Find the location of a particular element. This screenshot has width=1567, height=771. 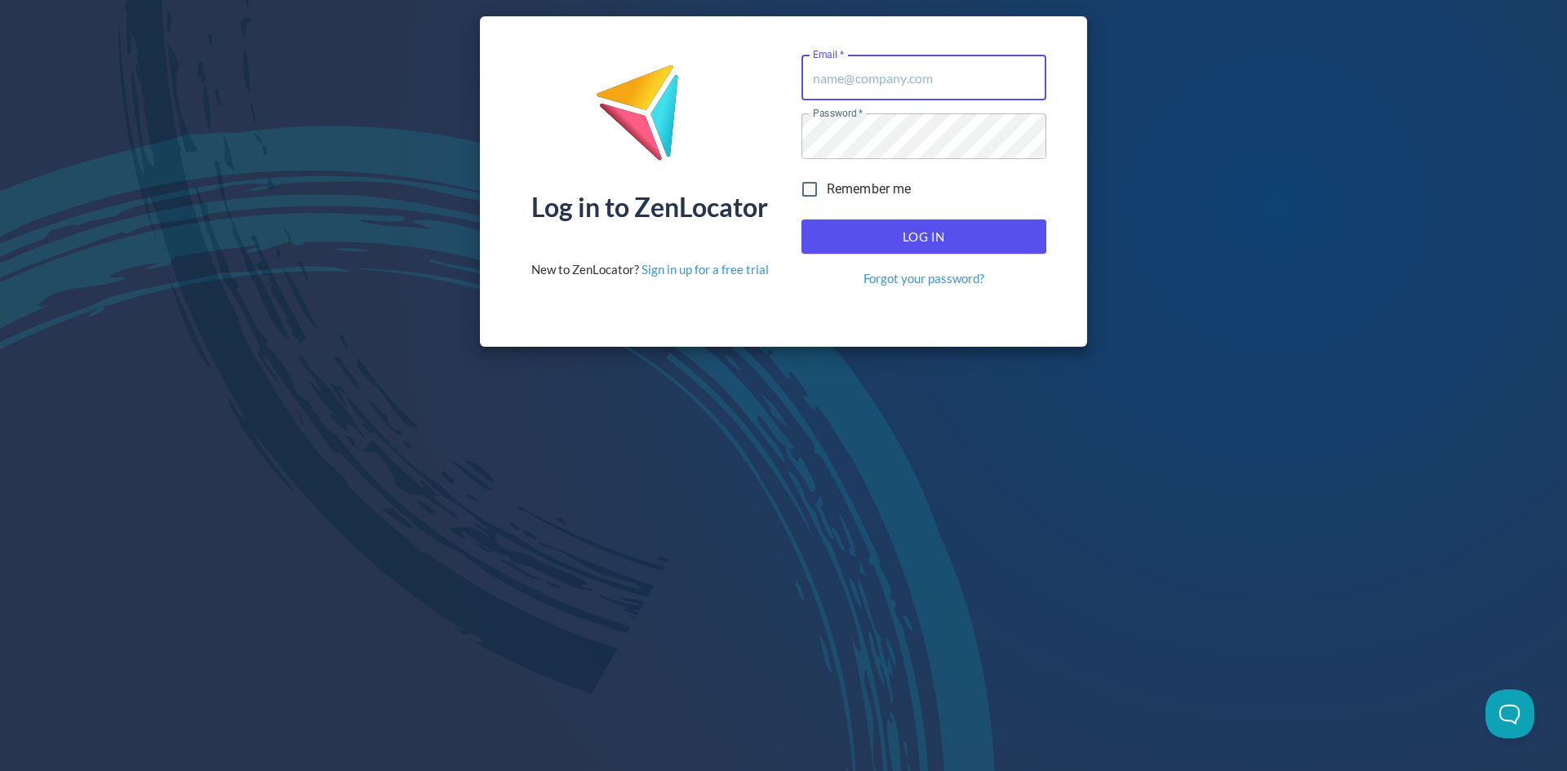

a: Forgot your password? is located at coordinates (924, 278).